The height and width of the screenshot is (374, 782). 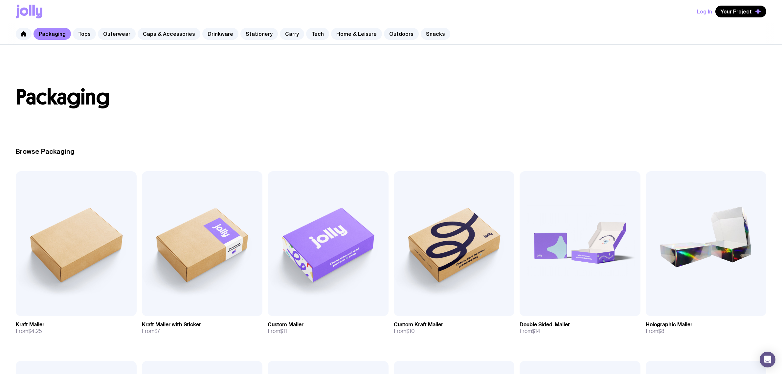 What do you see at coordinates (318, 34) in the screenshot?
I see `a: Tech` at bounding box center [318, 34].